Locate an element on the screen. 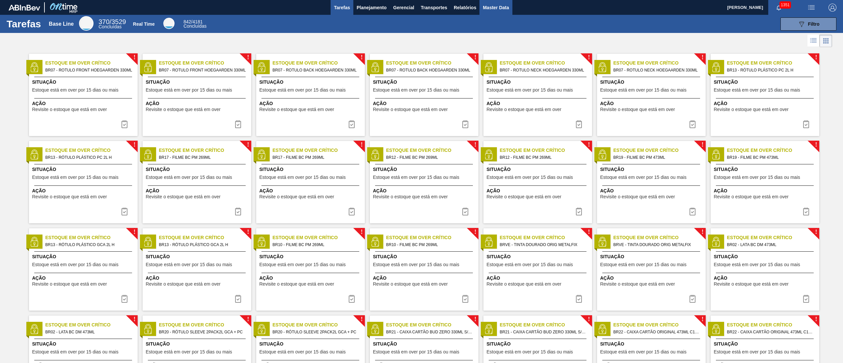 This screenshot has width=843, height=363. span: BRVE - TINTA DOURADO ORIG METALFIX is located at coordinates (657, 245).